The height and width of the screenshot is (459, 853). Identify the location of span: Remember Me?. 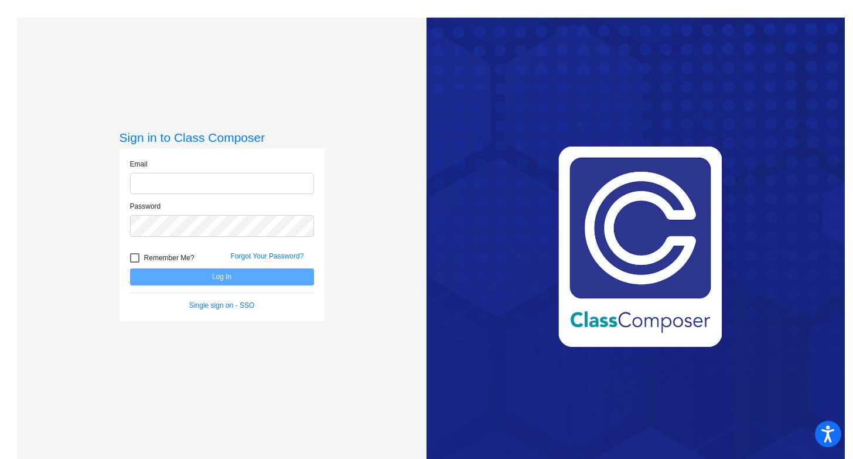
(169, 258).